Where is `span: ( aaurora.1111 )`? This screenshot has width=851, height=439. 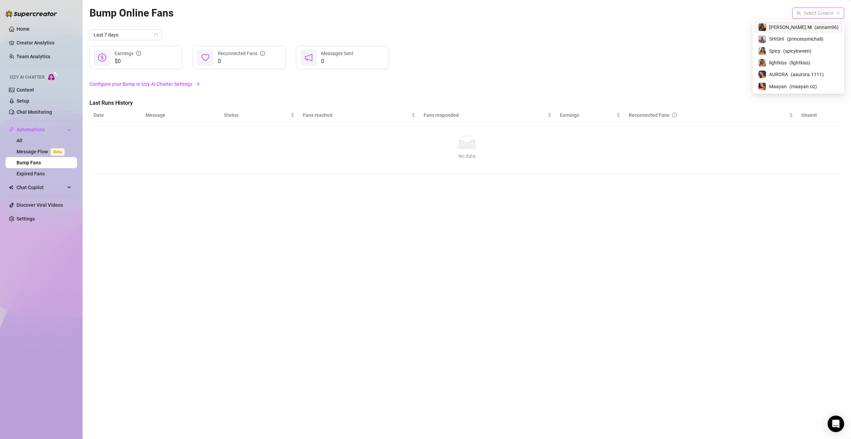 span: ( aaurora.1111 ) is located at coordinates (808, 74).